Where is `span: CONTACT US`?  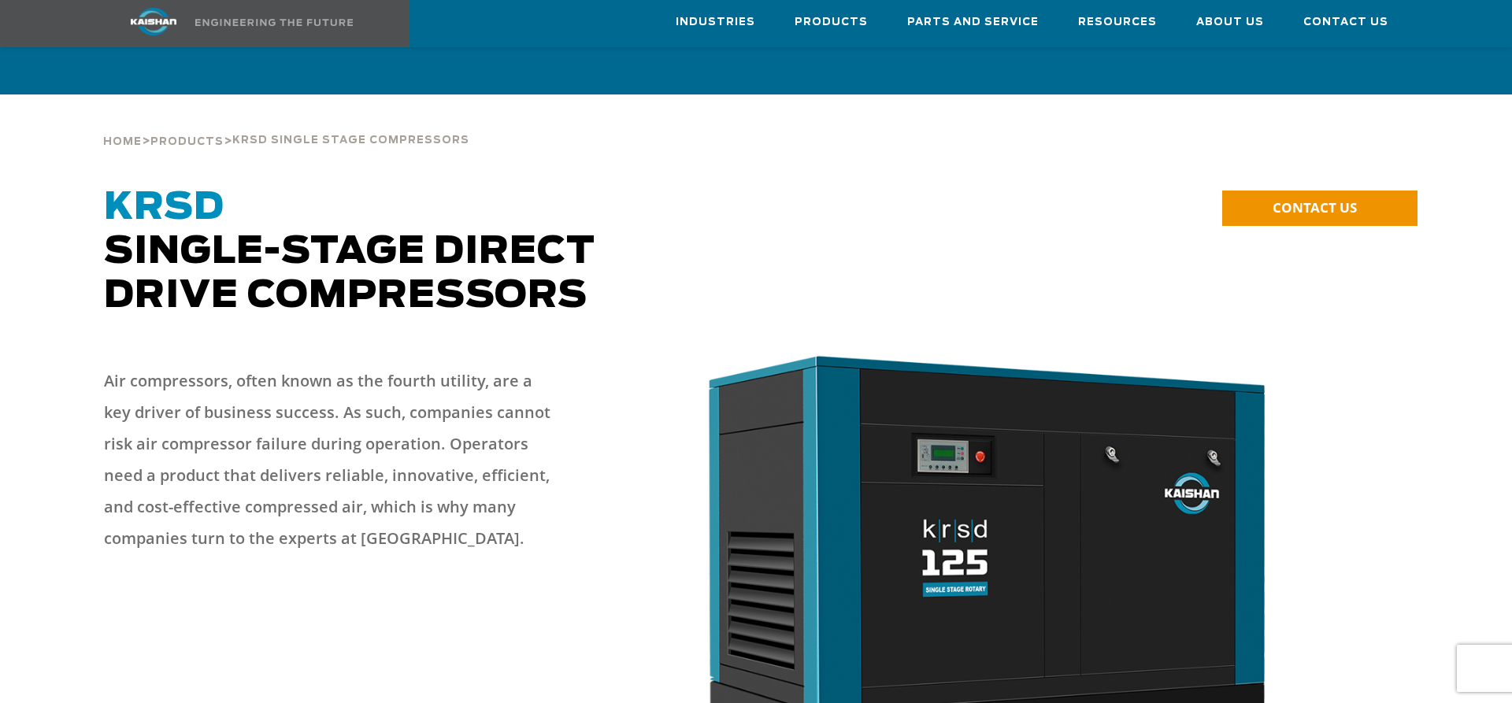
span: CONTACT US is located at coordinates (1314, 207).